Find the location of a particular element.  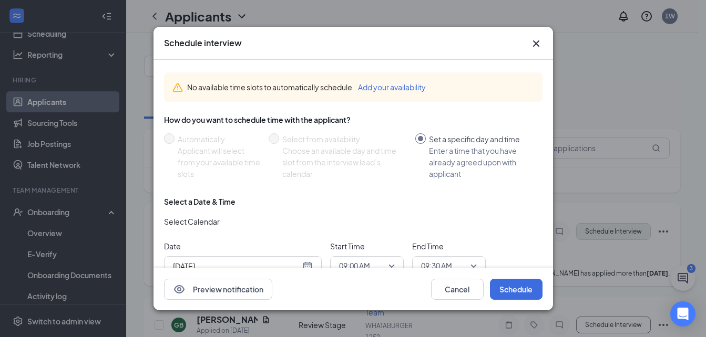

span: End Time is located at coordinates (449, 246).